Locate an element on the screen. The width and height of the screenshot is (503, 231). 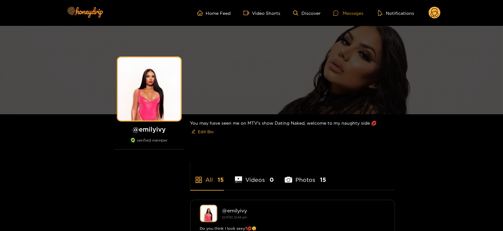
a: Home Feed is located at coordinates (214, 13).